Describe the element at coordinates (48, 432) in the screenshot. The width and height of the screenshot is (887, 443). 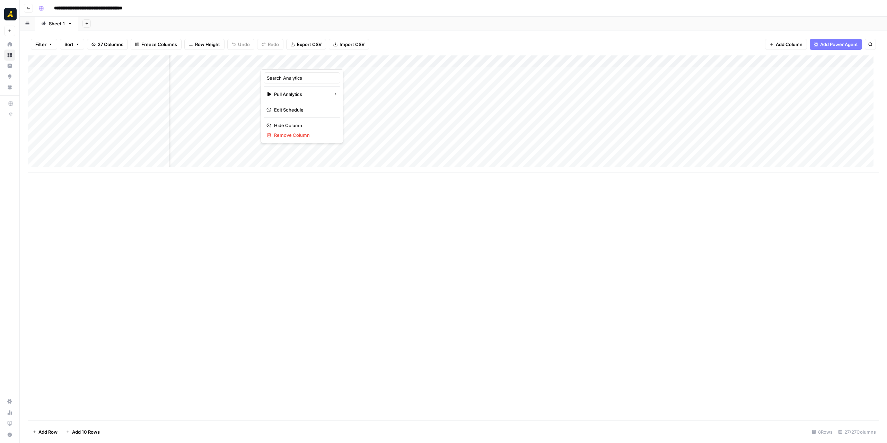
I see `span: Add Row` at that location.